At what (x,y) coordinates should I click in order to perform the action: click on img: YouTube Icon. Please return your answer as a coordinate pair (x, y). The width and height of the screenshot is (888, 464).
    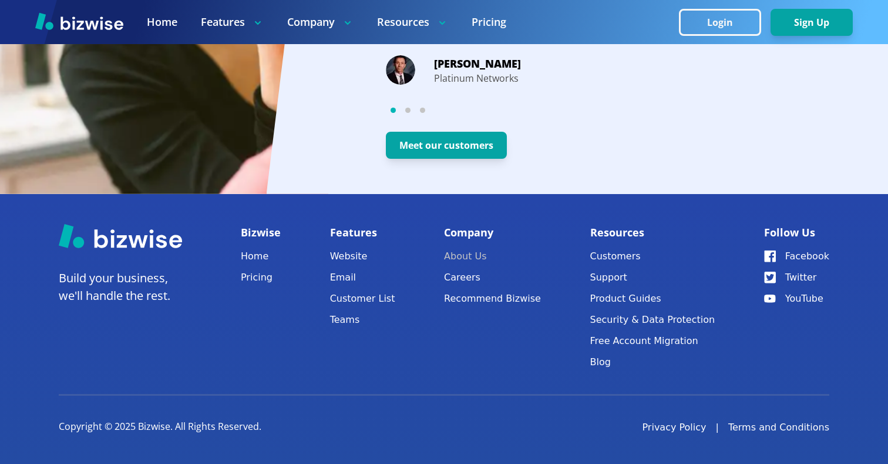
    Looking at the image, I should click on (770, 299).